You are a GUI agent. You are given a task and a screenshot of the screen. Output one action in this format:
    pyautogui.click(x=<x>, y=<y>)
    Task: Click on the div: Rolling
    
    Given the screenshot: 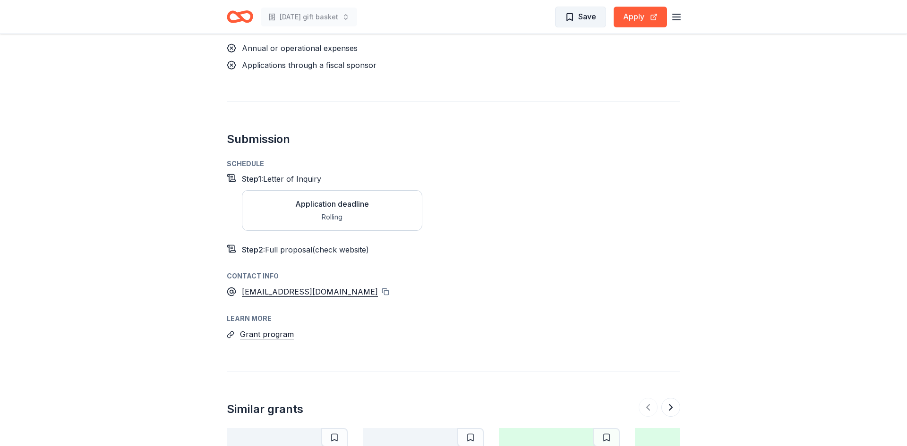 What is the action you would take?
    pyautogui.click(x=332, y=217)
    